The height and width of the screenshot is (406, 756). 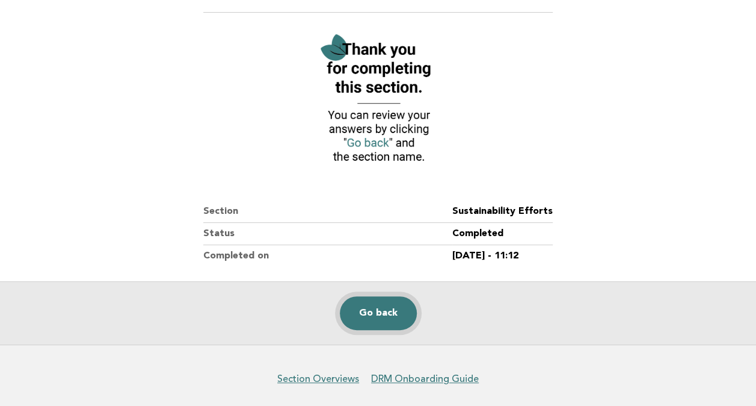 What do you see at coordinates (378, 313) in the screenshot?
I see `a: Go back` at bounding box center [378, 313].